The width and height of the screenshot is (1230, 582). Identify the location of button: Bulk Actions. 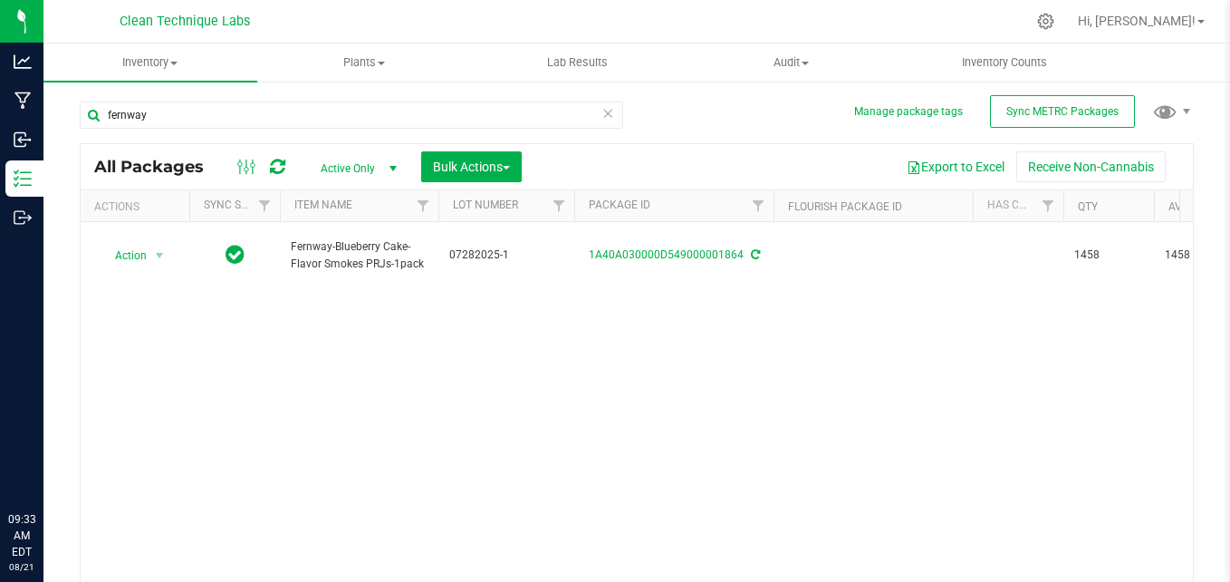
(471, 167).